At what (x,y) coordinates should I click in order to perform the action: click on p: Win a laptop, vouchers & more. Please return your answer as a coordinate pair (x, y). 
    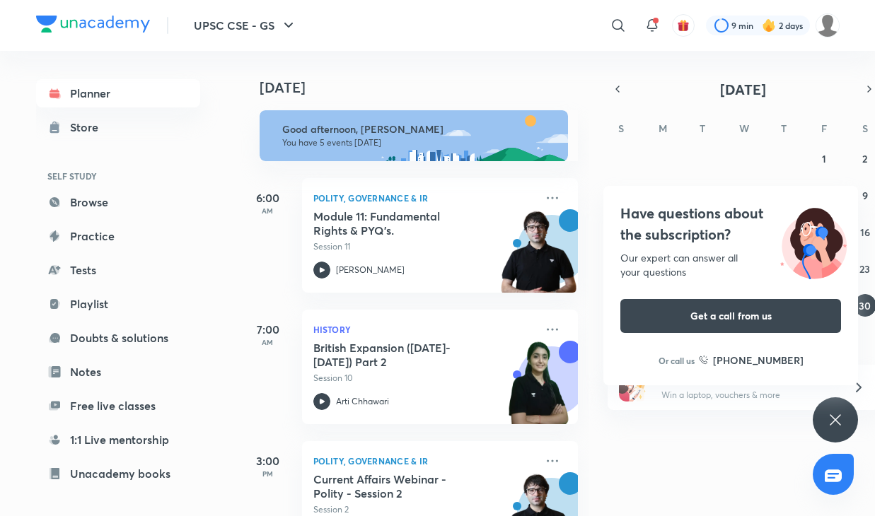
    Looking at the image, I should click on (748, 395).